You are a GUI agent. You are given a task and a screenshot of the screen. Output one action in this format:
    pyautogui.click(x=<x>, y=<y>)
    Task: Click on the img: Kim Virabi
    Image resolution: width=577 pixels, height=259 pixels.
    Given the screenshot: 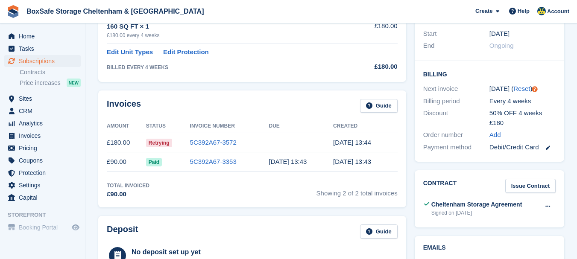 What is the action you would take?
    pyautogui.click(x=541, y=11)
    